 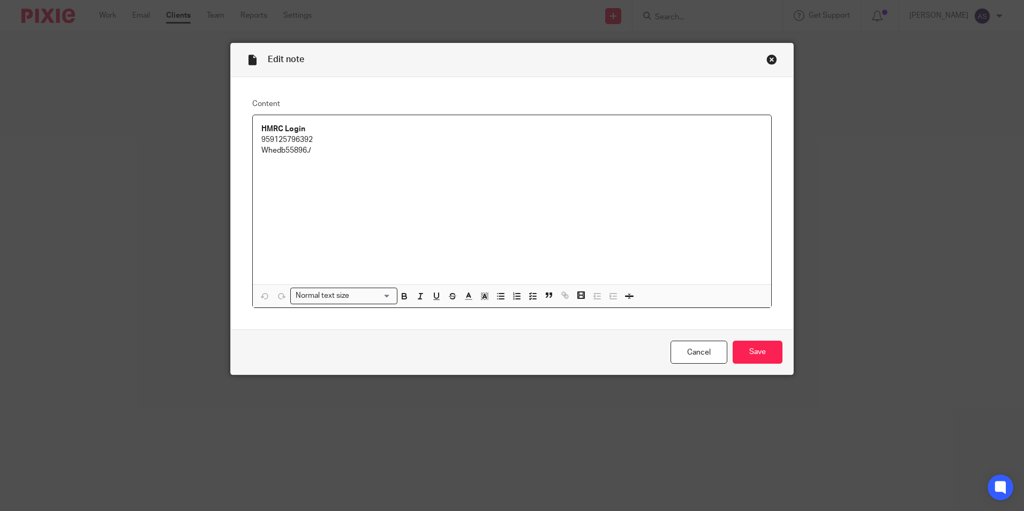 I want to click on p: 959125796392, so click(x=512, y=140).